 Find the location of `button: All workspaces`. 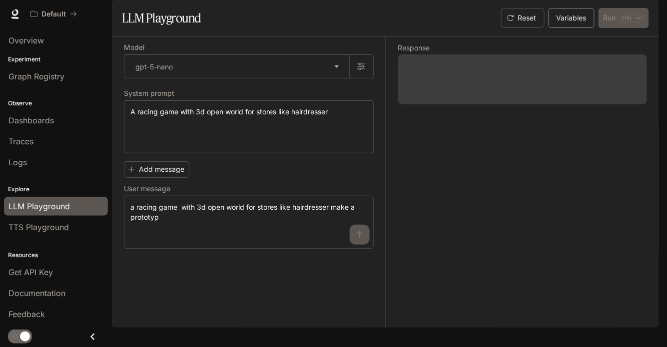

button: All workspaces is located at coordinates (53, 14).